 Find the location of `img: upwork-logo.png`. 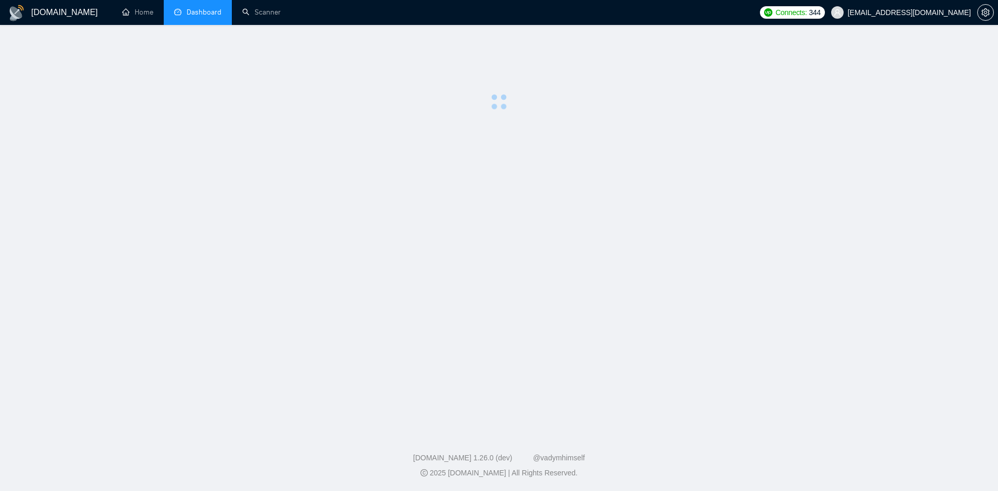

img: upwork-logo.png is located at coordinates (768, 12).